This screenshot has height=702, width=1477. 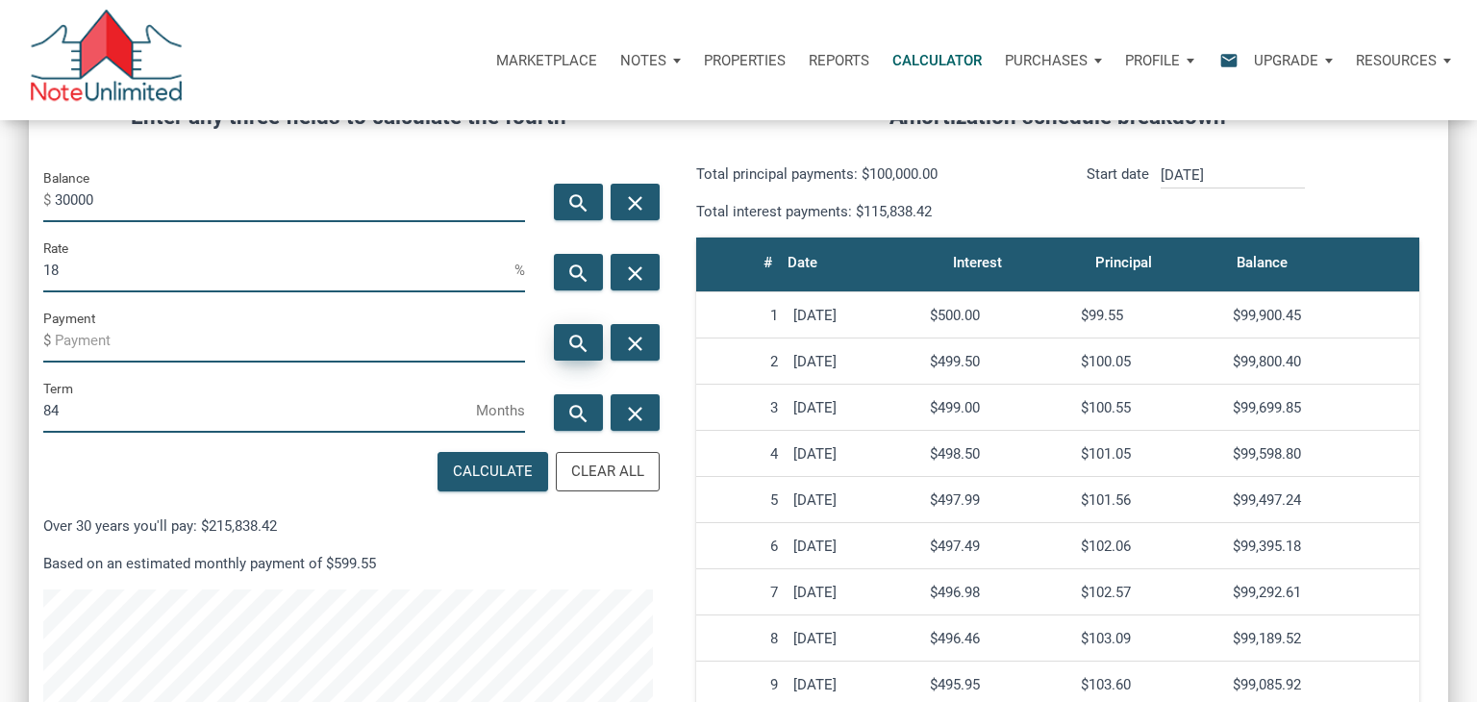 I want to click on div: 2, so click(x=740, y=362).